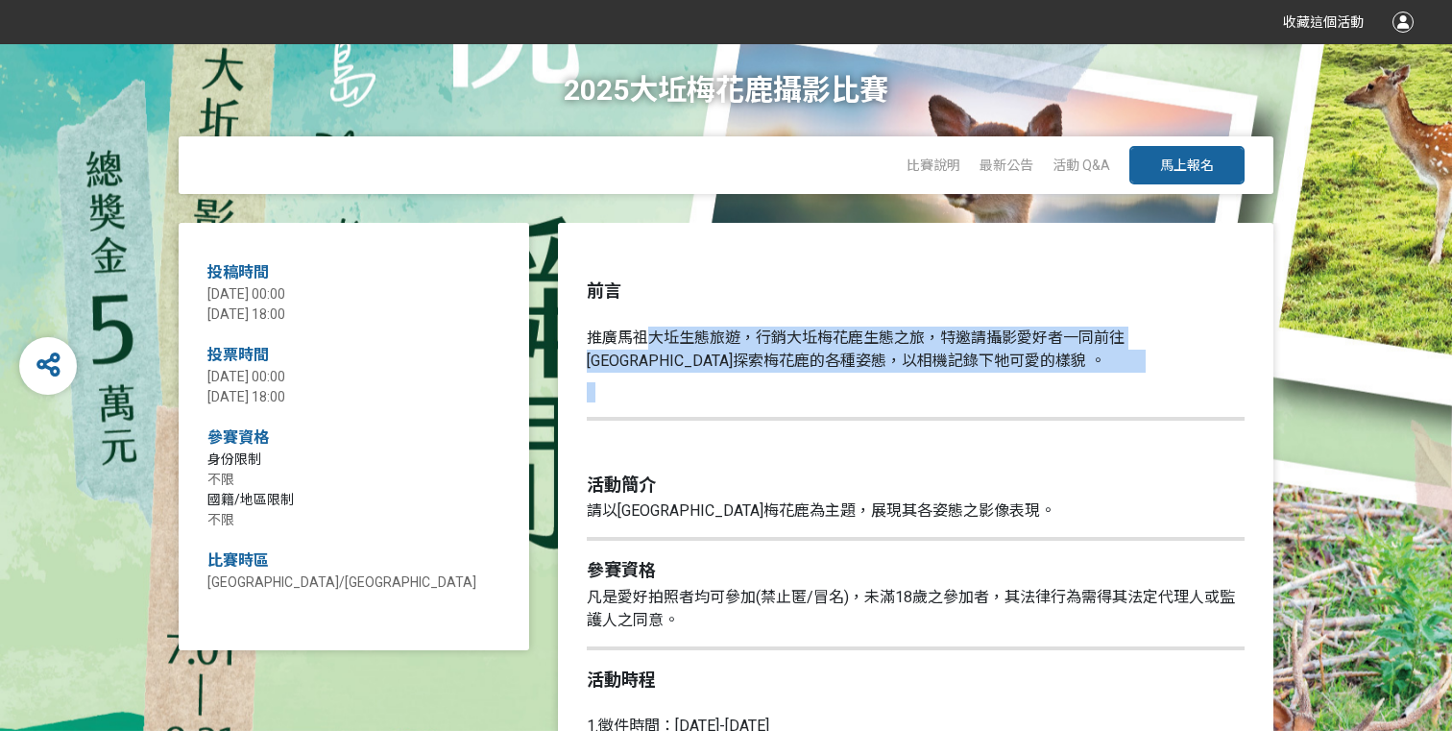 The width and height of the screenshot is (1452, 731). I want to click on span: 活動 Q&A, so click(1081, 165).